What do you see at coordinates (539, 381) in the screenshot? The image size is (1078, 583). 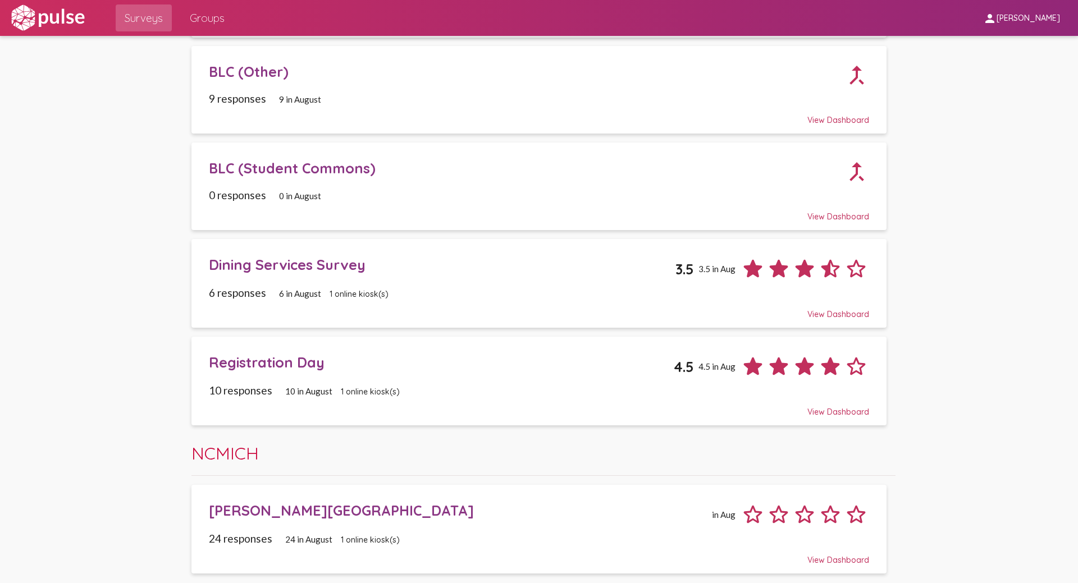 I see `a: Registration Day4.54.5 in Aug10 responses10 in August1 online kiosk(s)View Dashboard` at bounding box center [539, 381].